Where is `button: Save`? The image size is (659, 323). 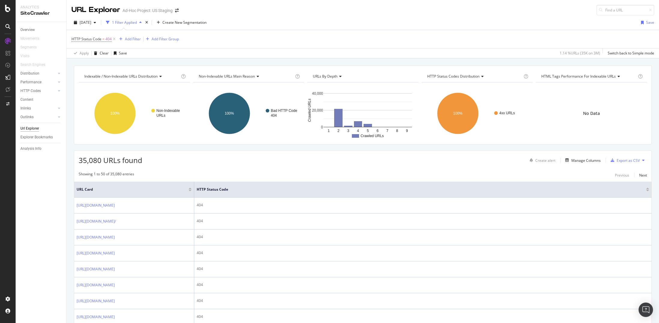 button: Save is located at coordinates (647, 23).